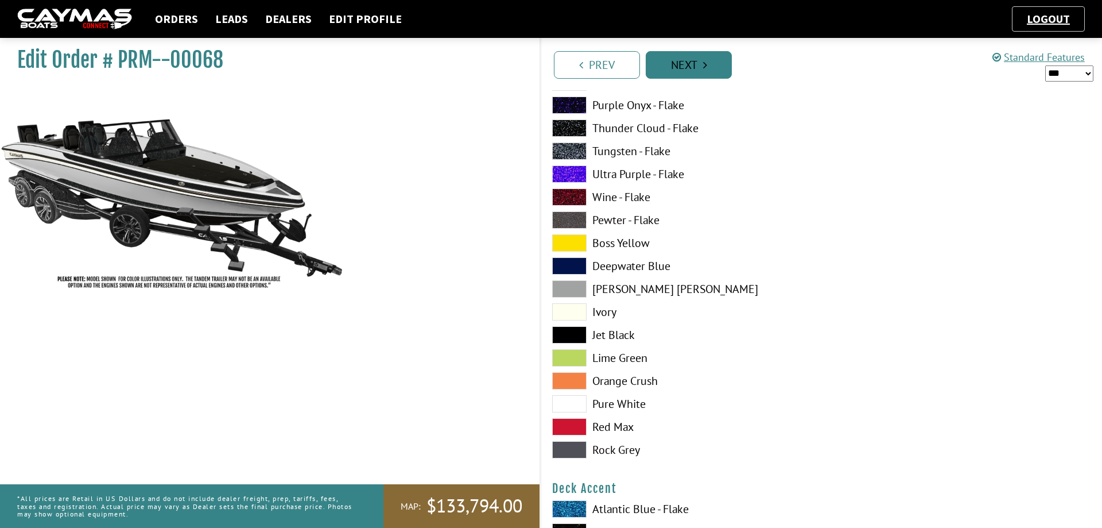  Describe the element at coordinates (681, 174) in the screenshot. I see `label: Ultra Purple - Flake` at that location.